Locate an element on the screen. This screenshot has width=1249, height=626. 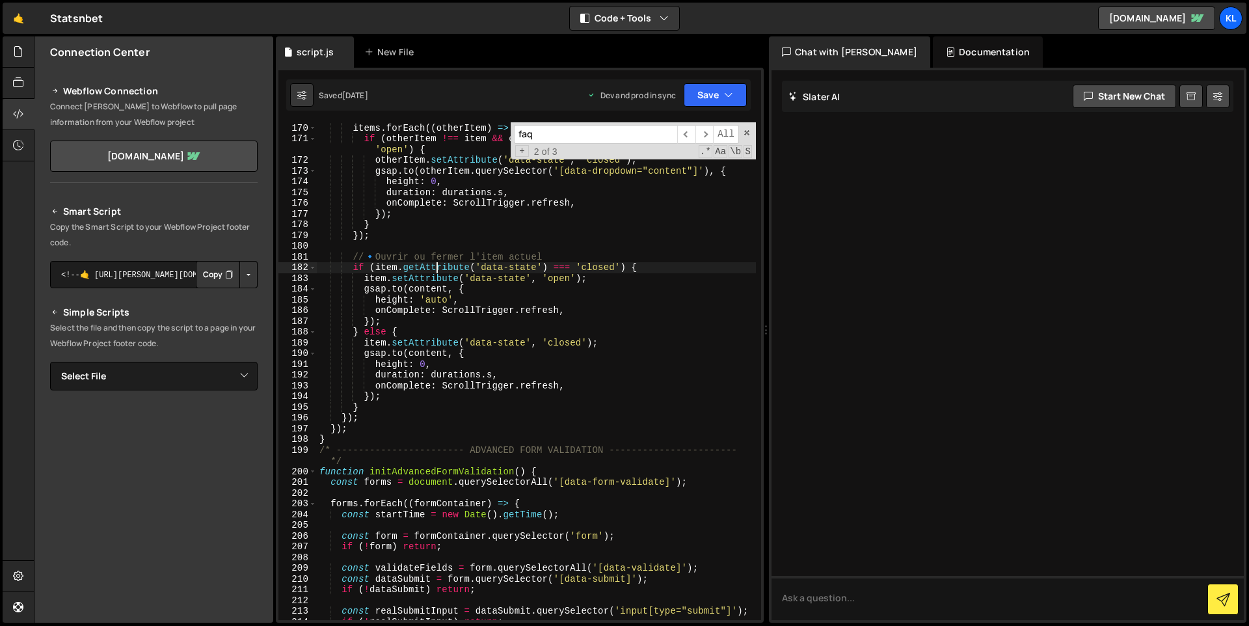
span: Toggle Replace mode is located at coordinates (522, 151).